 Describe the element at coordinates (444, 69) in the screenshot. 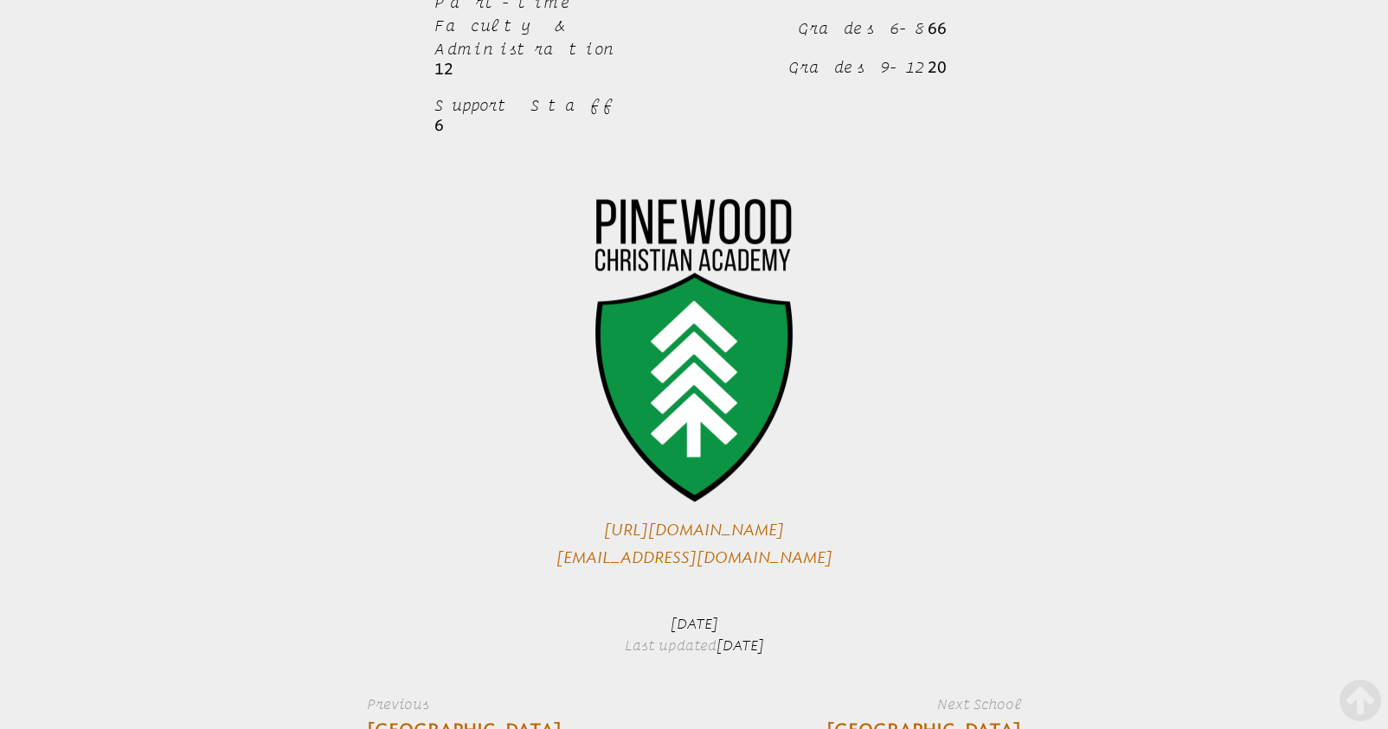

I see `b: 12` at that location.